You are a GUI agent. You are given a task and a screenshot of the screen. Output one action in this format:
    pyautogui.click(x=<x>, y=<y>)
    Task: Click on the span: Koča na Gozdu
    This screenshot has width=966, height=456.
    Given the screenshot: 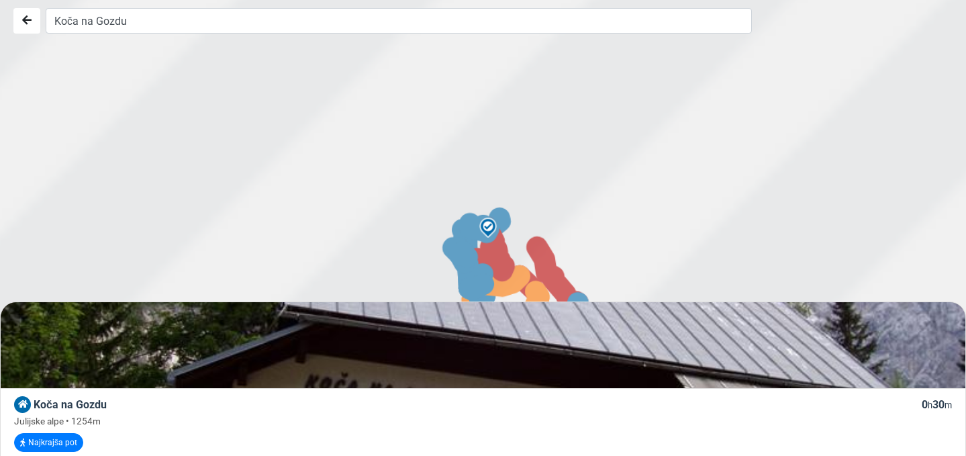 What is the action you would take?
    pyautogui.click(x=70, y=404)
    